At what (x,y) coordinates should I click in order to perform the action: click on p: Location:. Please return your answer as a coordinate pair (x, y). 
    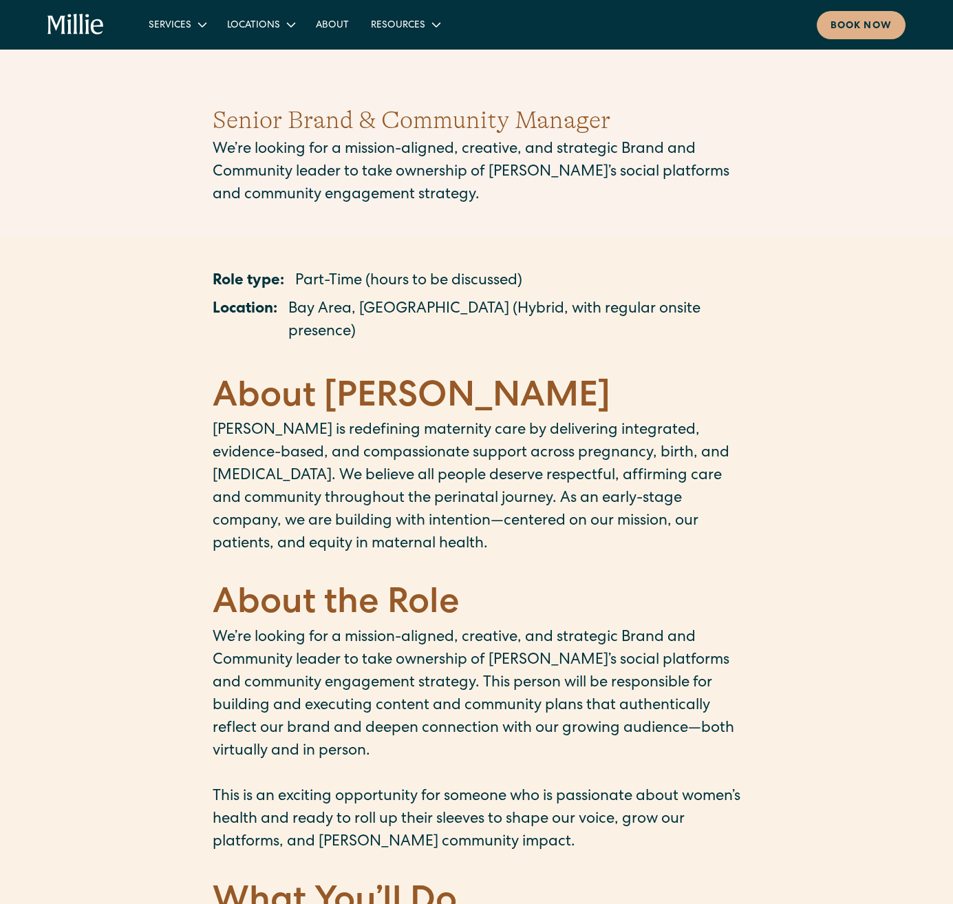
    Looking at the image, I should click on (245, 321).